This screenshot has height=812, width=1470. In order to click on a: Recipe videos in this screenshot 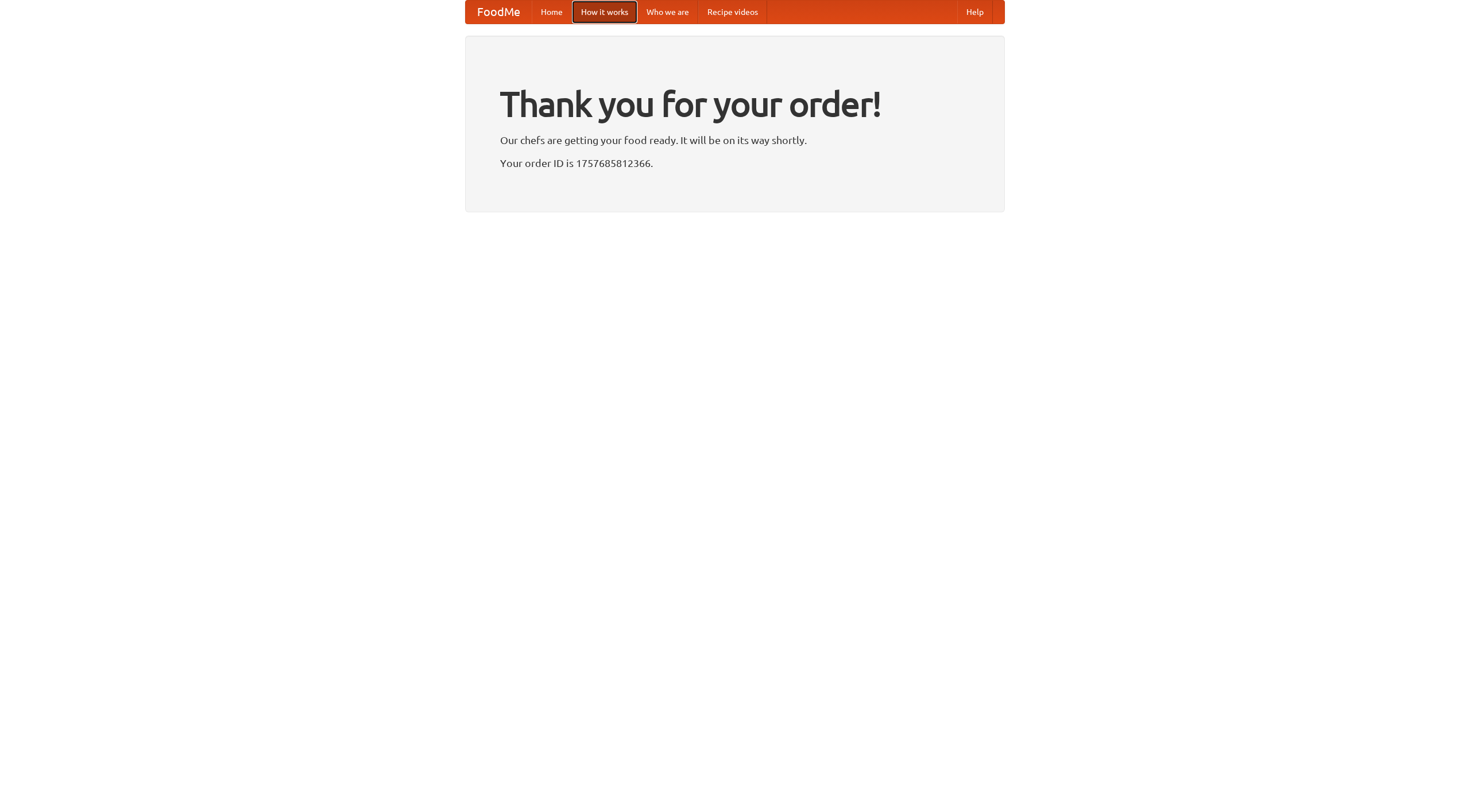, I will do `click(733, 12)`.